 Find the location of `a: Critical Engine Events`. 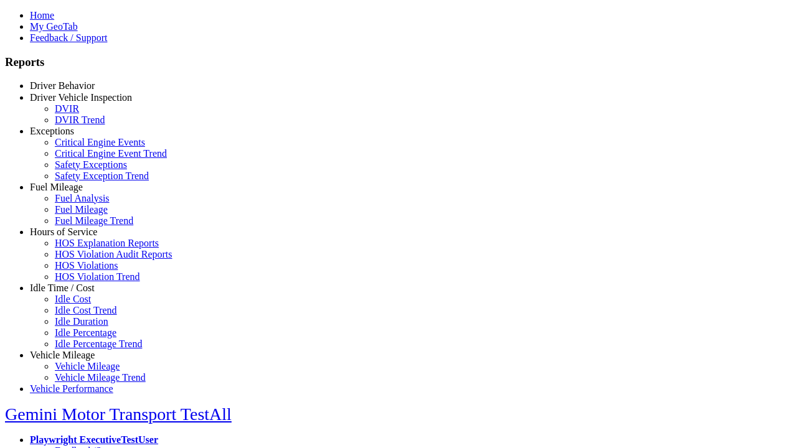

a: Critical Engine Events is located at coordinates (100, 142).